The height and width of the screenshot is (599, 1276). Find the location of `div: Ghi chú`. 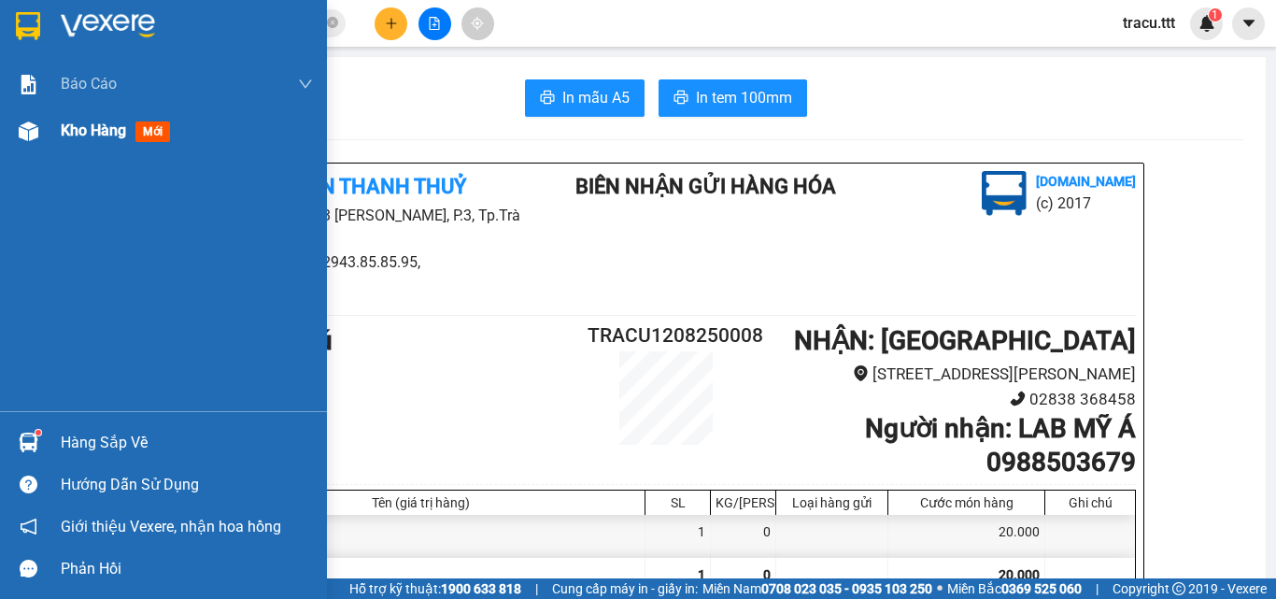

div: Ghi chú is located at coordinates (1090, 502).